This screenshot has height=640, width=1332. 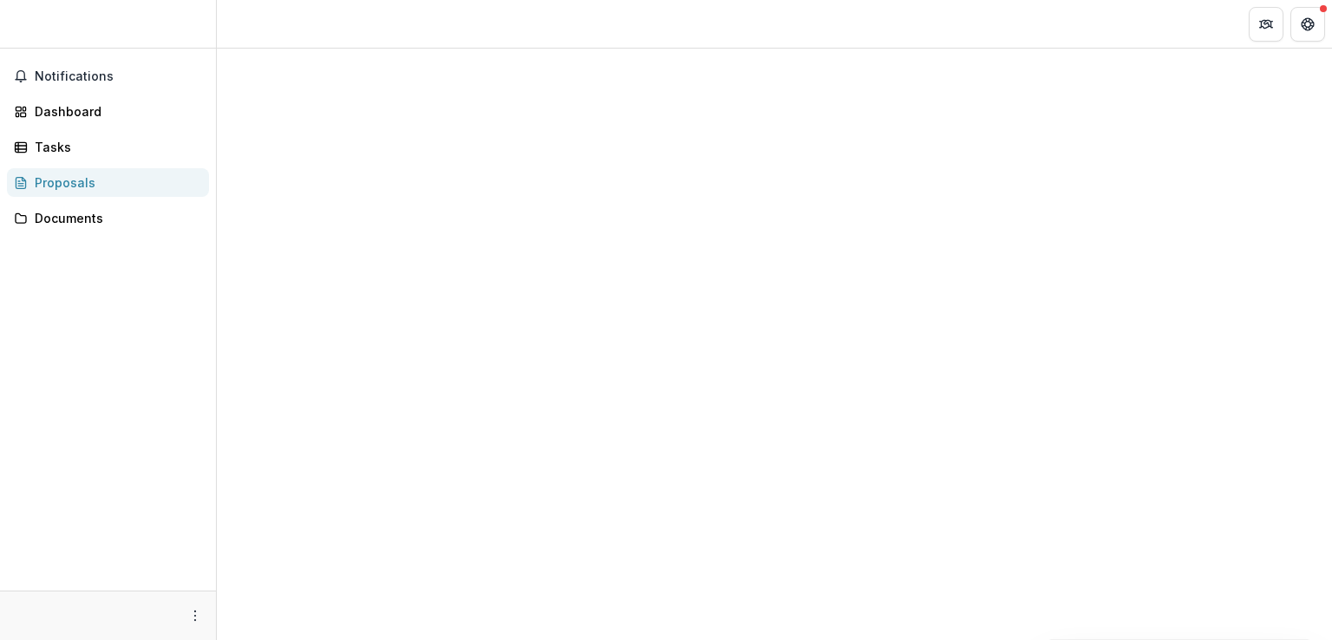 I want to click on a: Documents, so click(x=108, y=218).